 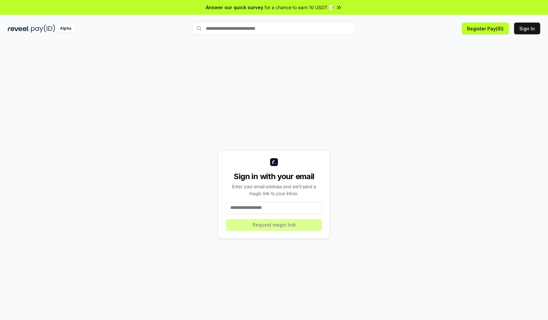 I want to click on img: reveel_dark, so click(x=19, y=28).